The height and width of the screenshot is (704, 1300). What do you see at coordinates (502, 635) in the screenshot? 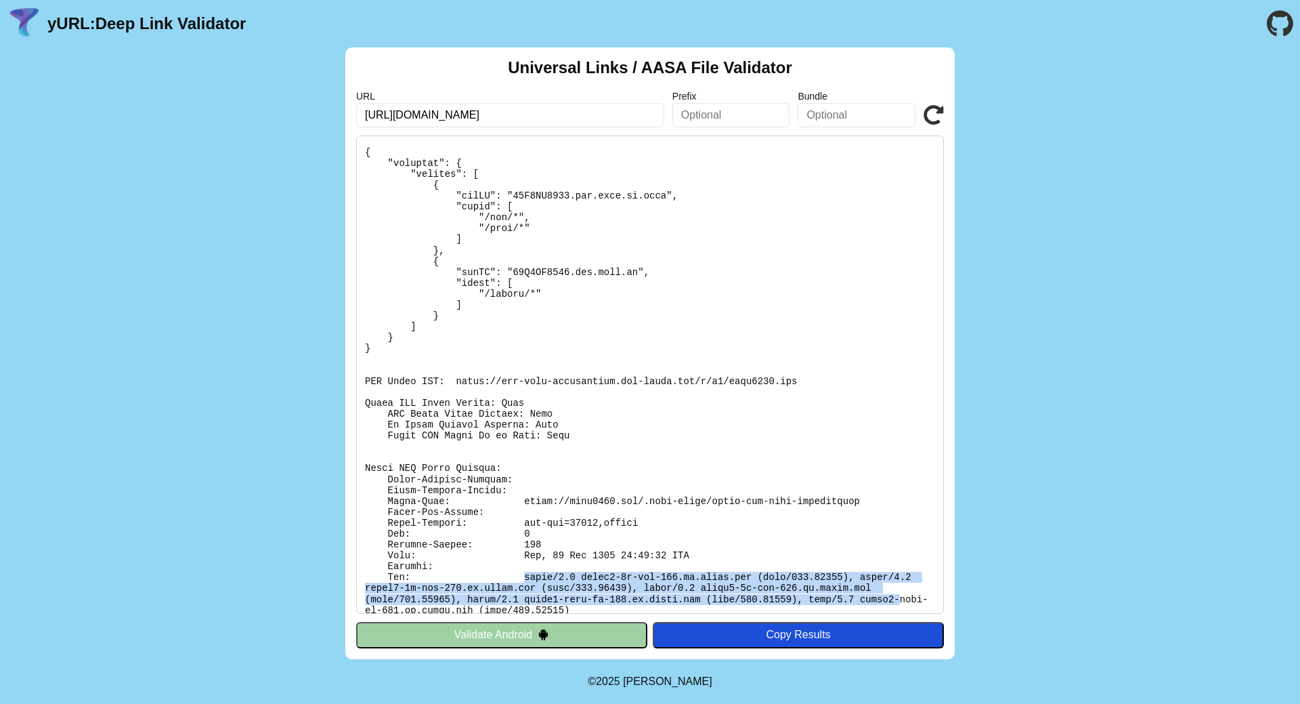
I see `button: Validate Android` at bounding box center [502, 635].